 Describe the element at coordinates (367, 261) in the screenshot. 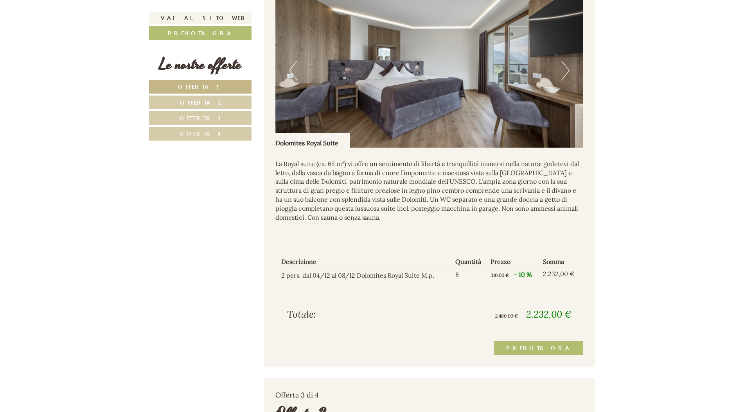

I see `th: Descrizione` at that location.